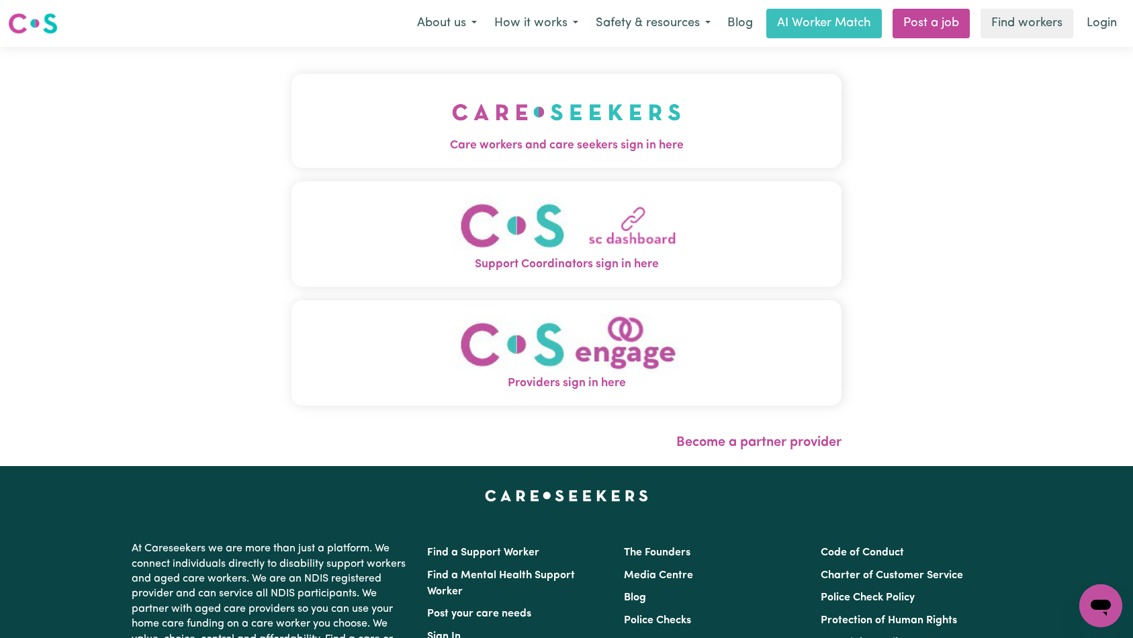  What do you see at coordinates (1027, 24) in the screenshot?
I see `a: Find workers` at bounding box center [1027, 24].